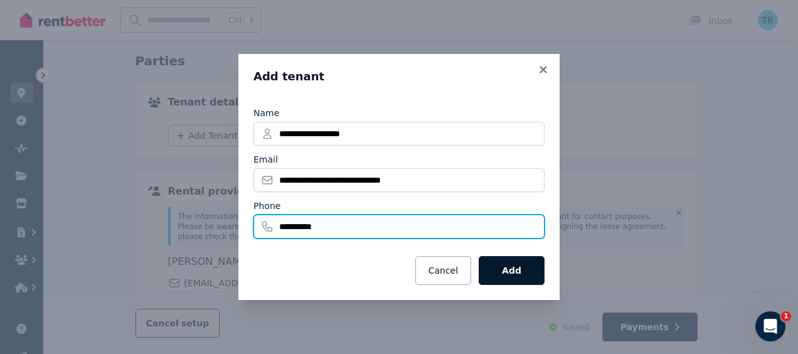 Image resolution: width=798 pixels, height=354 pixels. I want to click on label: Name, so click(266, 113).